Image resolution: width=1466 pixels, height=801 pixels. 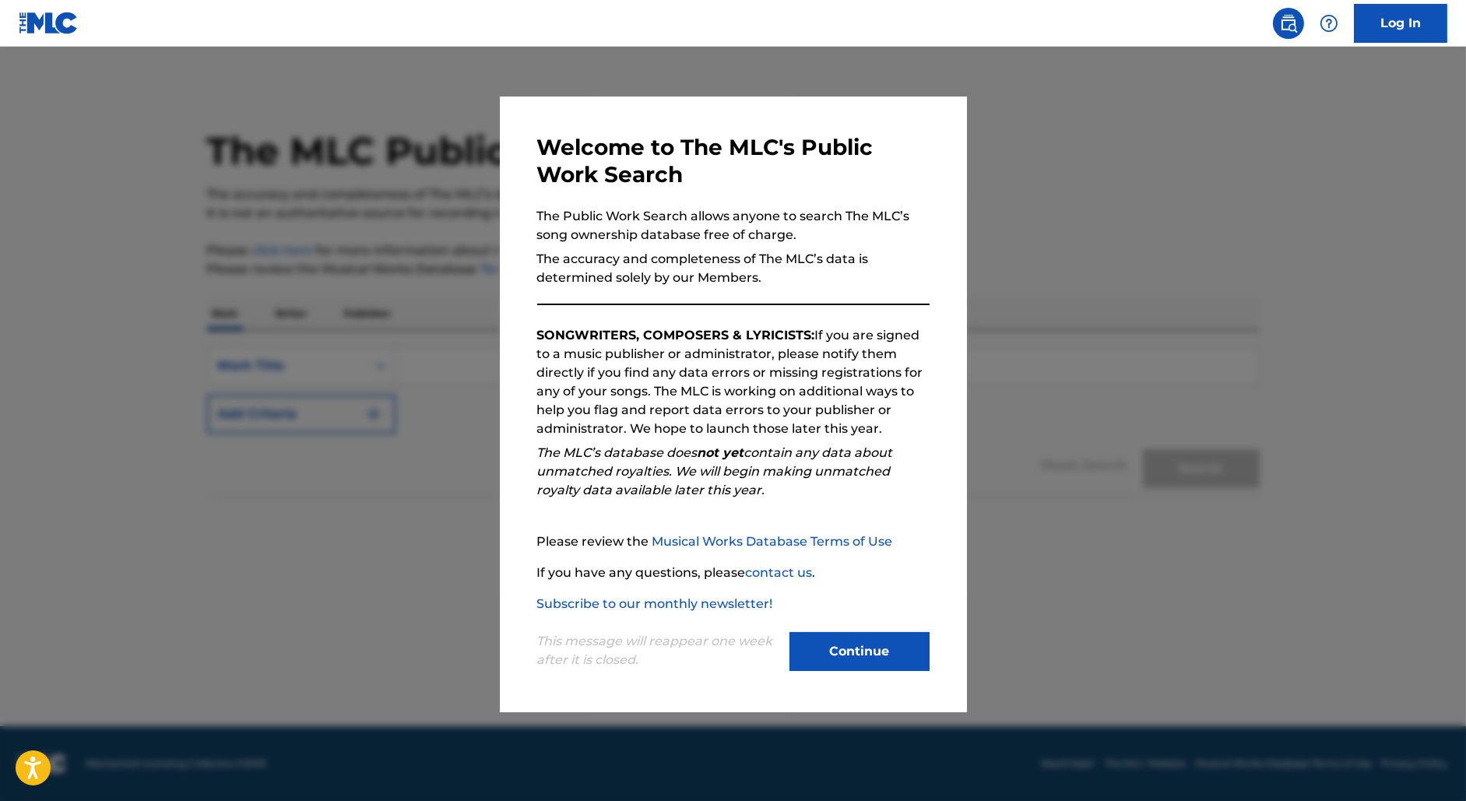 What do you see at coordinates (859, 652) in the screenshot?
I see `button: Continue` at bounding box center [859, 652].